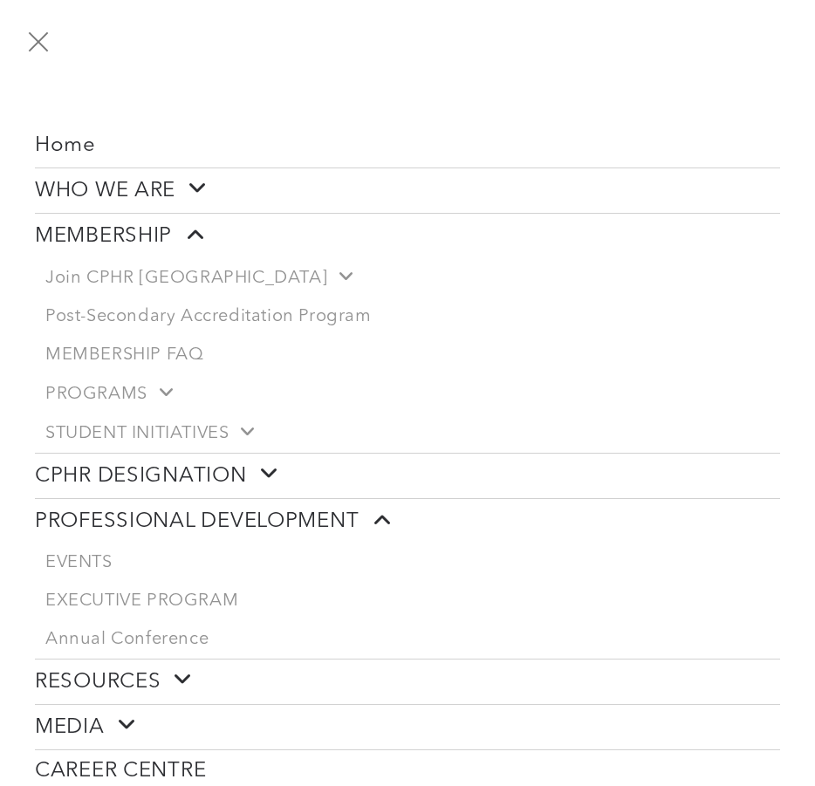 The height and width of the screenshot is (786, 815). Describe the element at coordinates (124, 355) in the screenshot. I see `span: MEMBERSHIP FAQ` at that location.